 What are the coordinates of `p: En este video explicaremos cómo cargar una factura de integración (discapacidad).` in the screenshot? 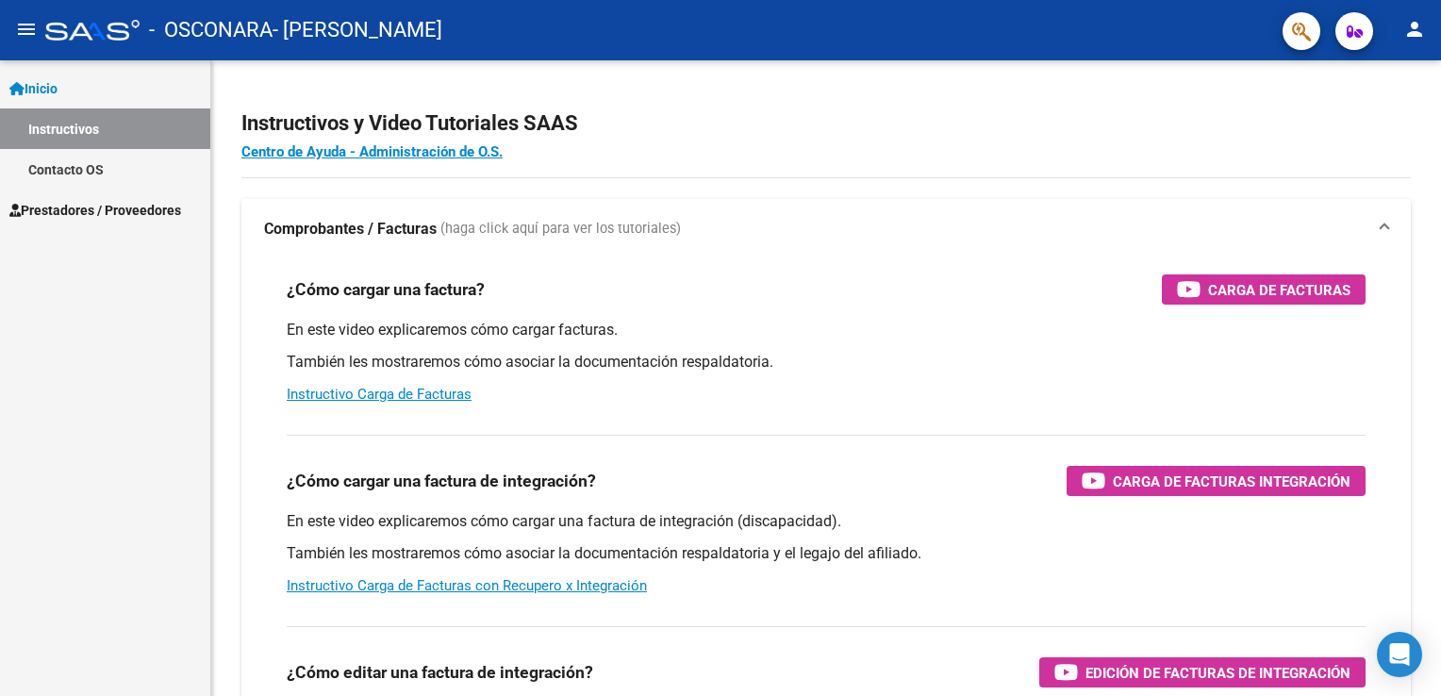 It's located at (826, 521).